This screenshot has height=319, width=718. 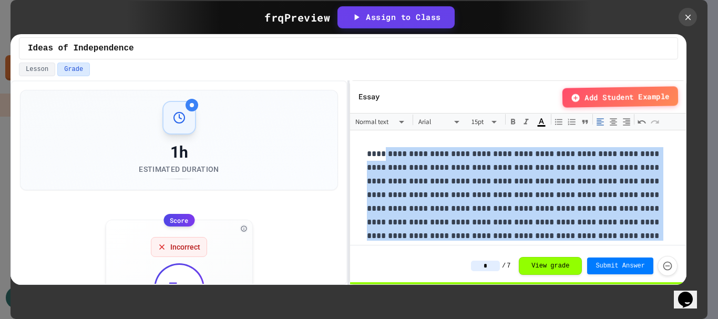 I want to click on button: Numbered List, so click(x=572, y=122).